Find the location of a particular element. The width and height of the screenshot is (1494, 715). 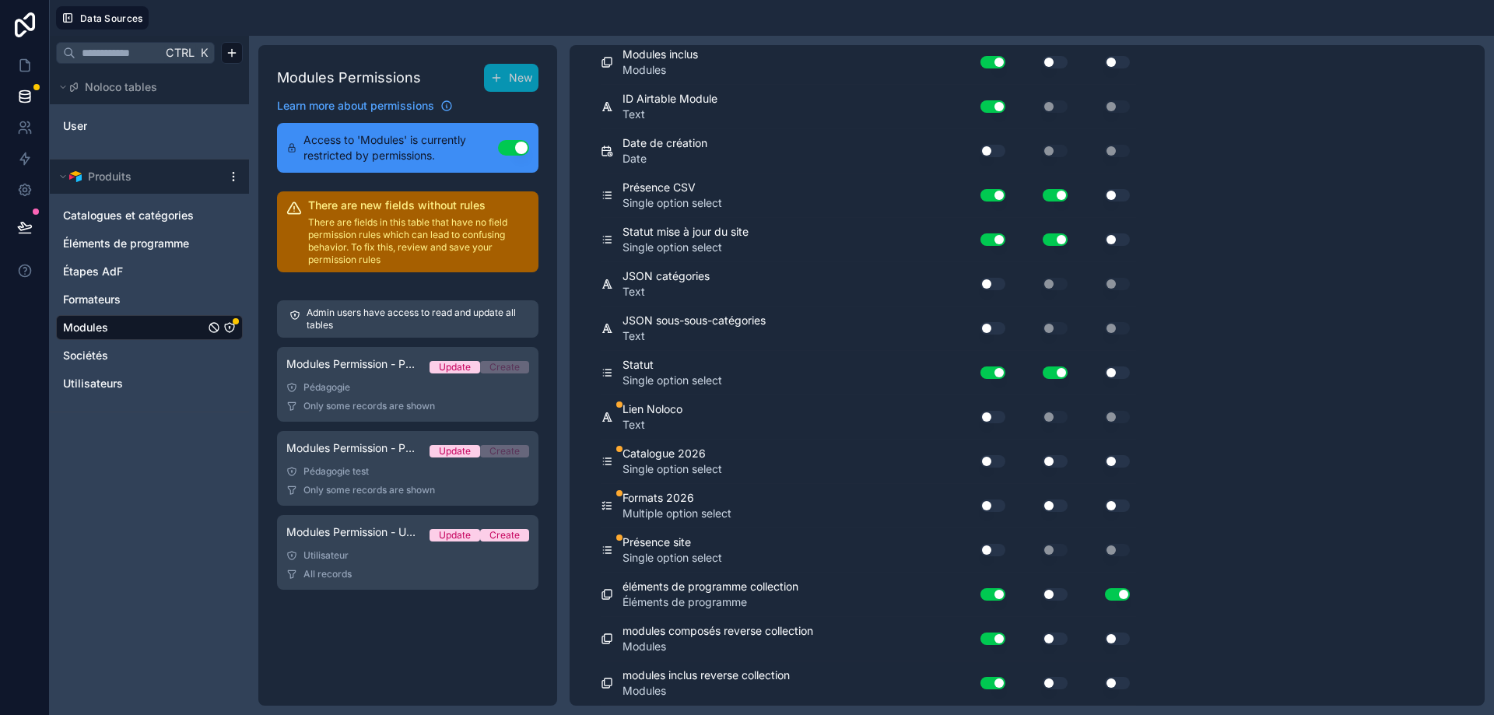

span: Modules Permission - Pédagogie is located at coordinates (352, 364).